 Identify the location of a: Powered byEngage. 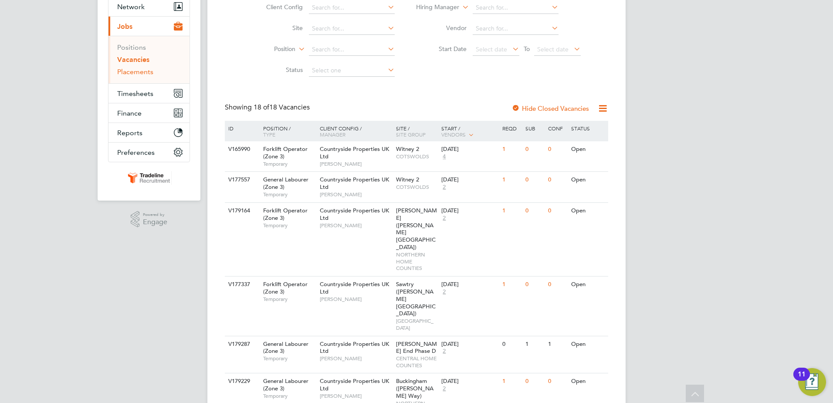
(149, 219).